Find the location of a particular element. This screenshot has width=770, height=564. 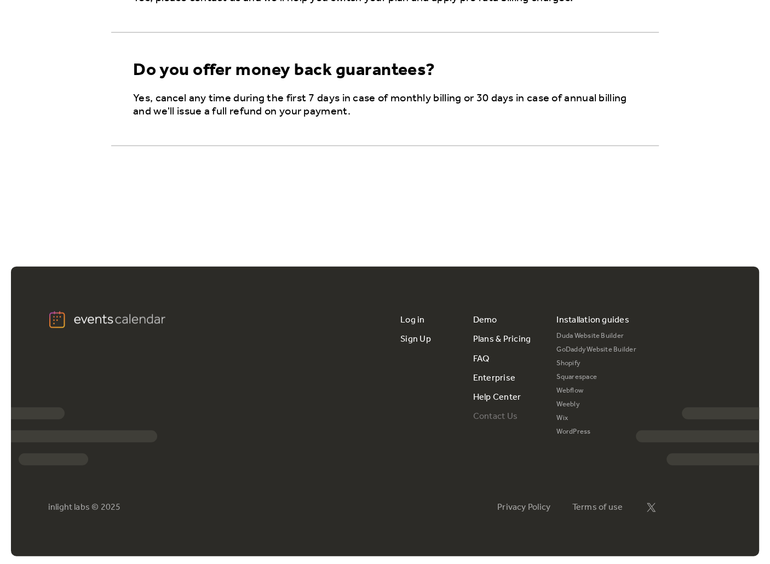

a: GoDaddy Website Builder is located at coordinates (597, 350).